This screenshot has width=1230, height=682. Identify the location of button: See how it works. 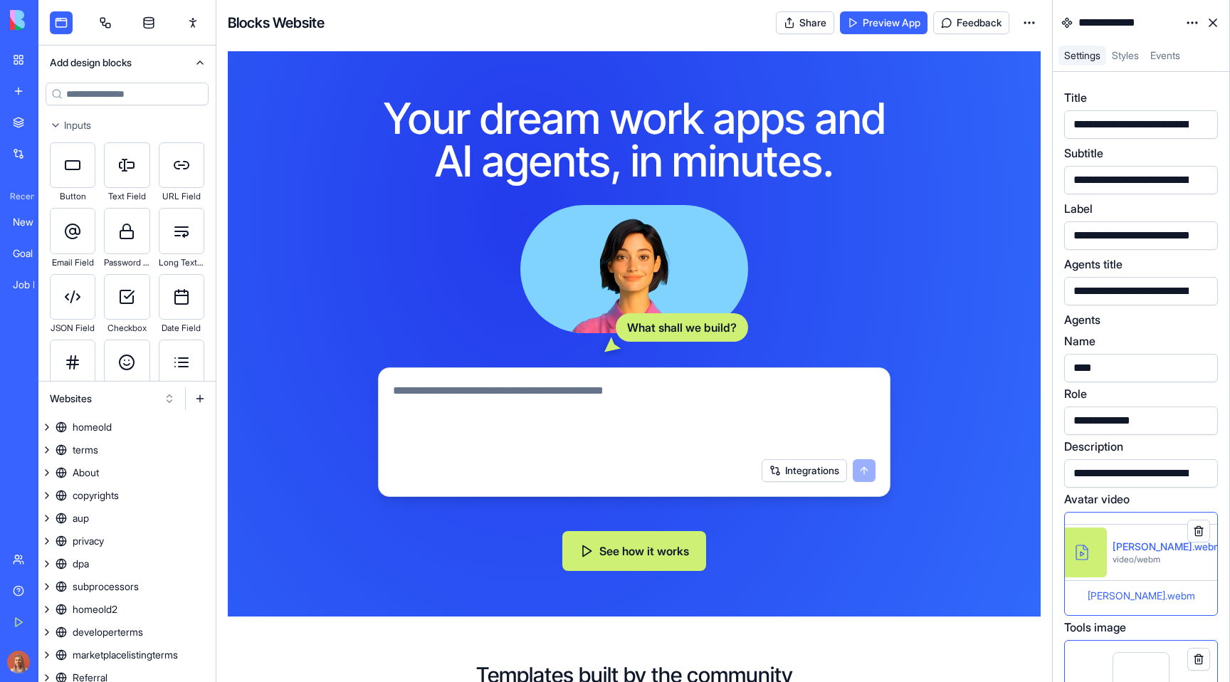
(634, 551).